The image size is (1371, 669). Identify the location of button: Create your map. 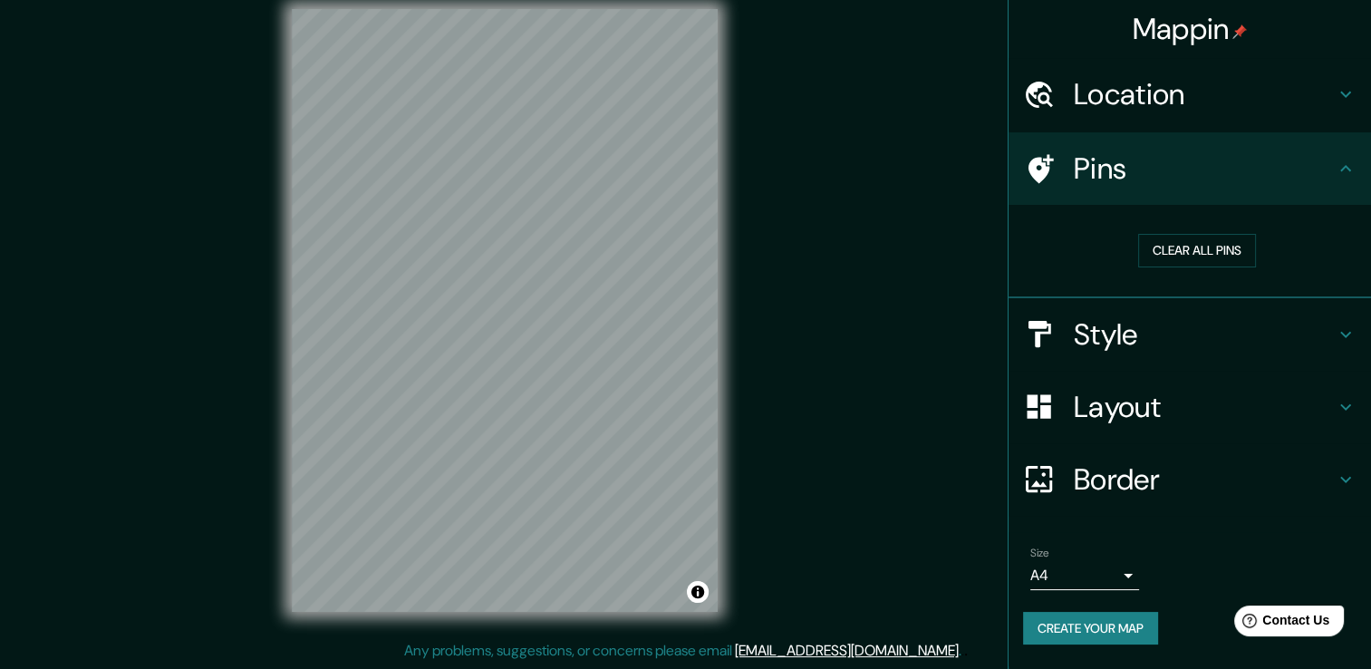
(1090, 628).